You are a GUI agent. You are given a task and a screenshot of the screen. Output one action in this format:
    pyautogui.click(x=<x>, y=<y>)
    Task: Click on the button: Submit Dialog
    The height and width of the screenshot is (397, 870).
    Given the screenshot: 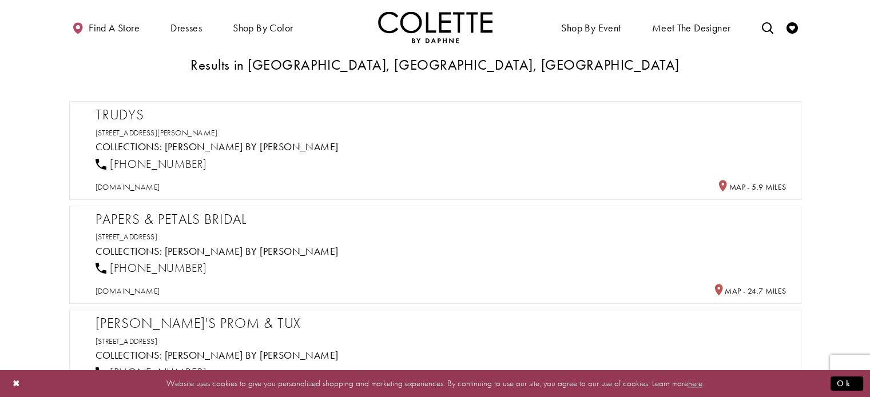 What is the action you would take?
    pyautogui.click(x=846, y=384)
    